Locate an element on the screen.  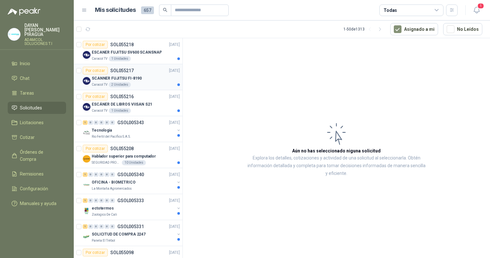
span: Configuración is located at coordinates (34, 189).